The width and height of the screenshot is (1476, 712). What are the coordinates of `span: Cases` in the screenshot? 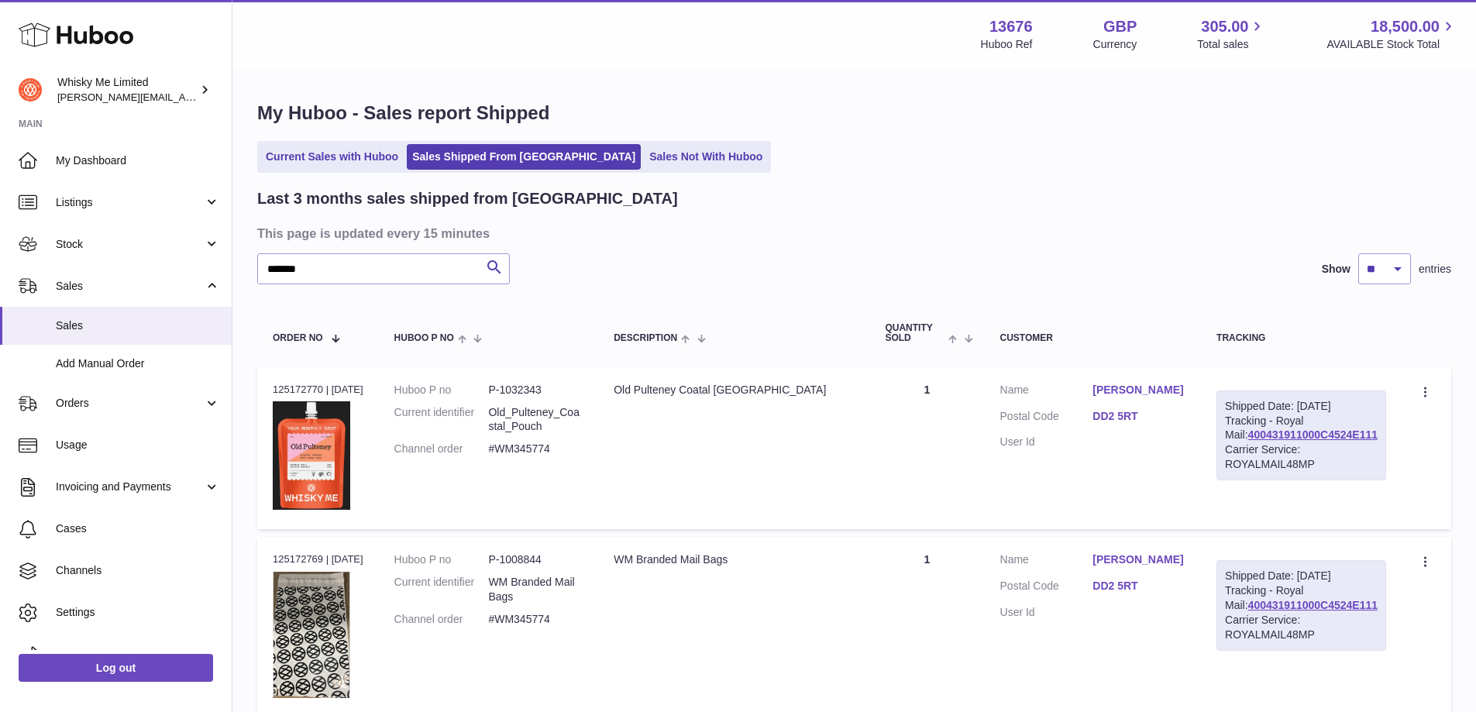 It's located at (138, 529).